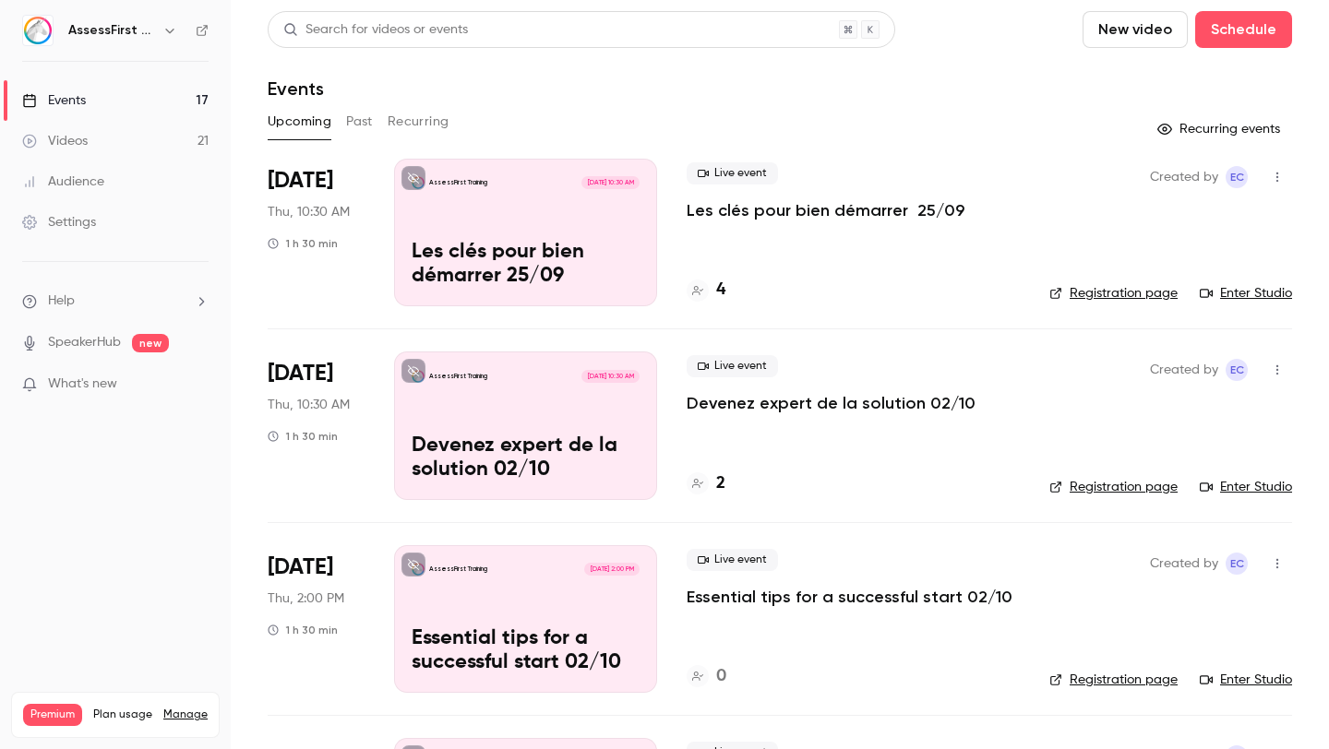 This screenshot has width=1329, height=749. Describe the element at coordinates (706, 677) in the screenshot. I see `a: 0` at that location.